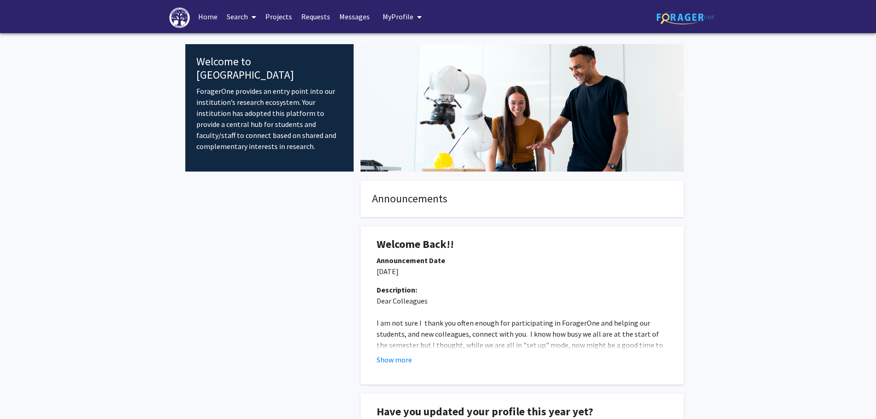 This screenshot has height=419, width=876. I want to click on div: Description:, so click(522, 290).